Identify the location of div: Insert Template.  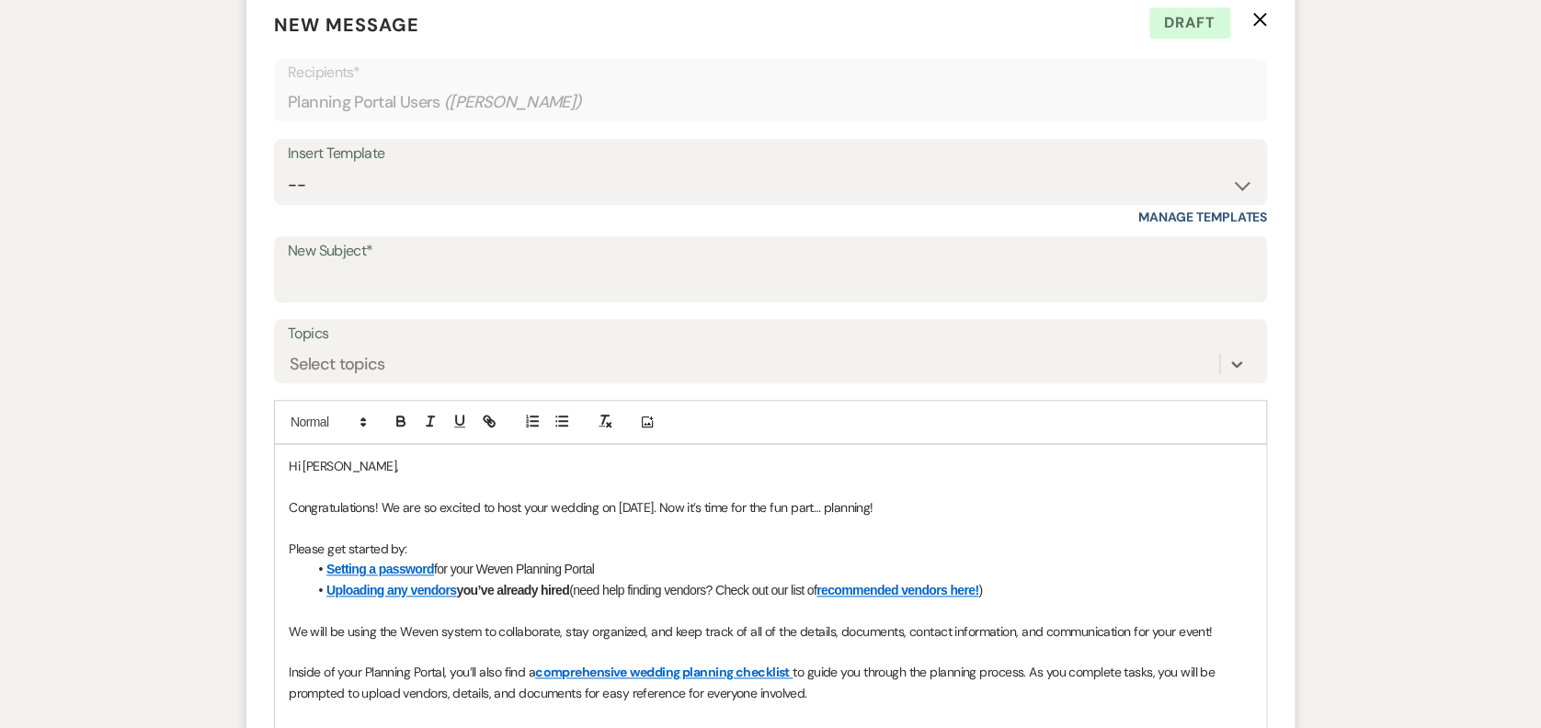
(771, 154).